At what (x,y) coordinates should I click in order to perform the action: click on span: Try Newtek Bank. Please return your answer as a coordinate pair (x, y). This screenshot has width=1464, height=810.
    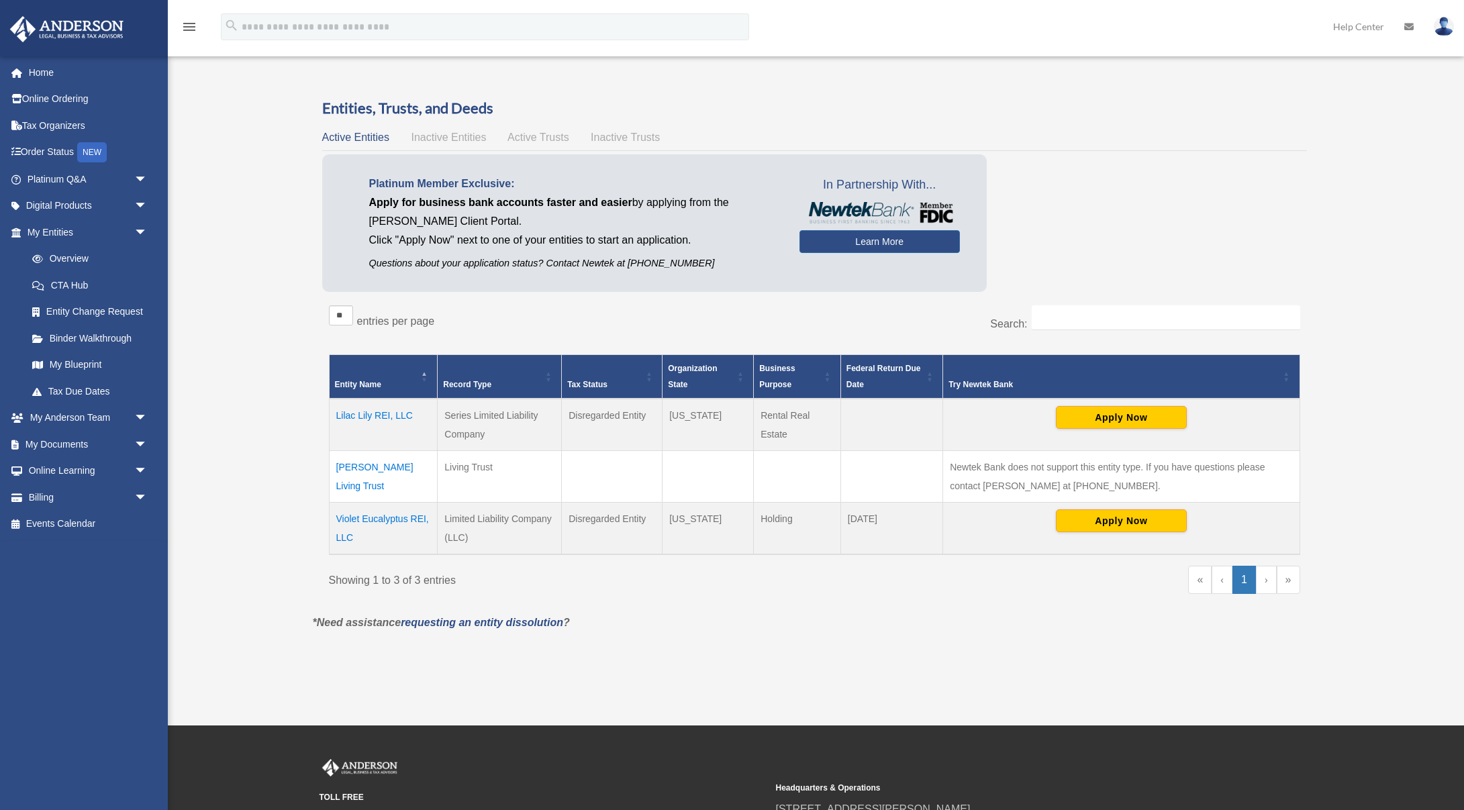
    Looking at the image, I should click on (1114, 385).